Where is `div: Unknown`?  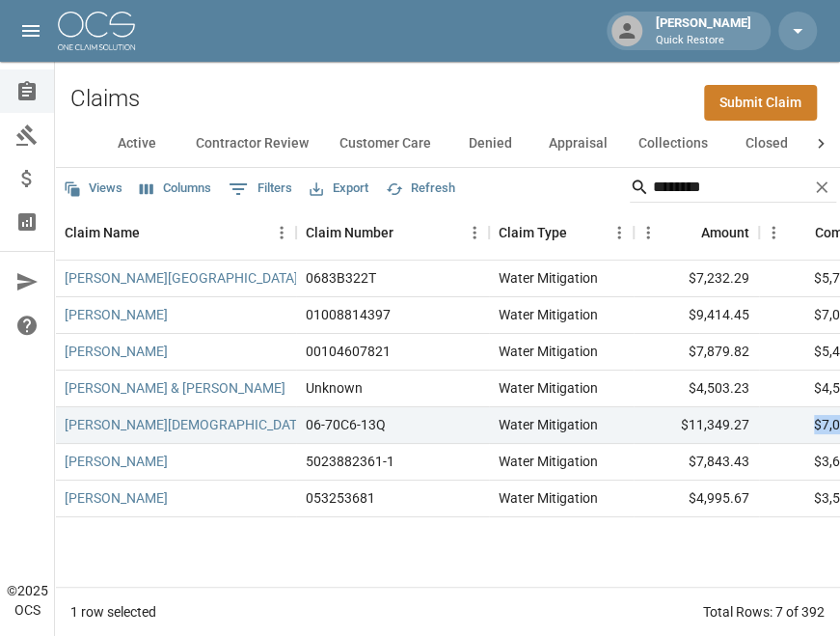 div: Unknown is located at coordinates (334, 388).